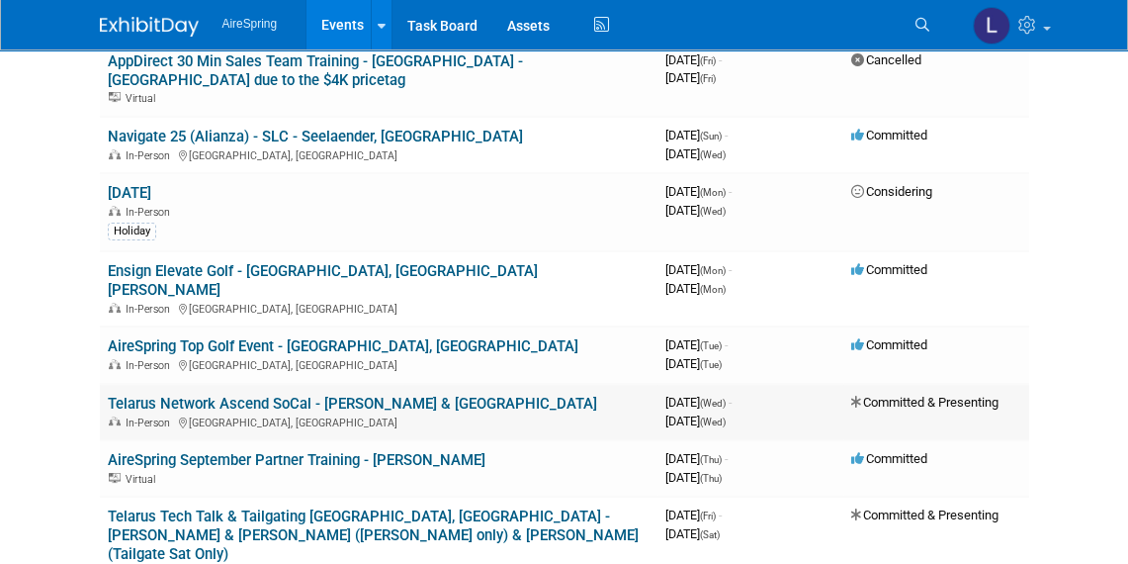 The width and height of the screenshot is (1128, 564). I want to click on img: ExhibitDay, so click(149, 27).